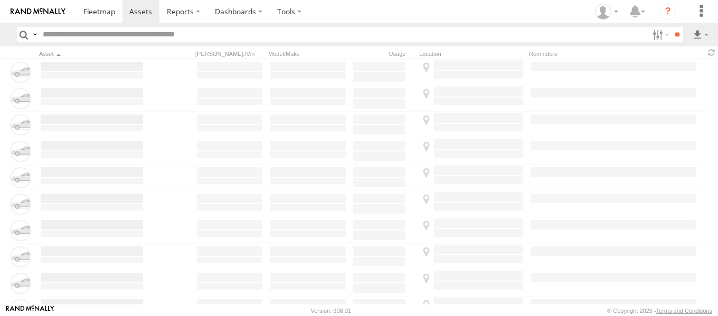 This screenshot has width=718, height=316. What do you see at coordinates (38, 12) in the screenshot?
I see `img: rand-logo.svg` at bounding box center [38, 12].